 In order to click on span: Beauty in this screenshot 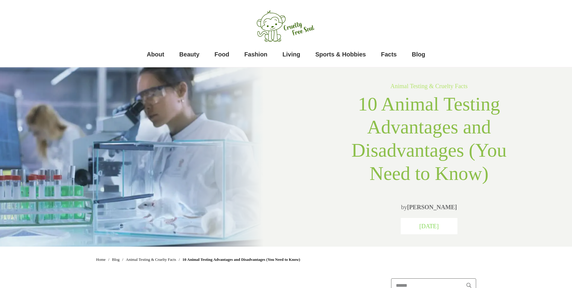, I will do `click(190, 54)`.